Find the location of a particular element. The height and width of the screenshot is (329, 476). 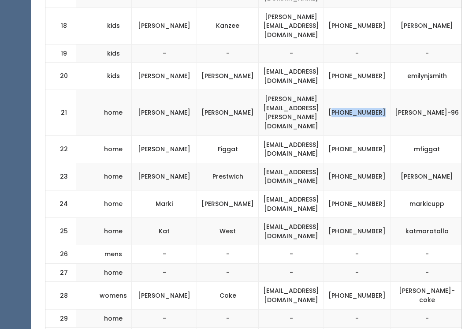

td: Marki is located at coordinates (164, 204).